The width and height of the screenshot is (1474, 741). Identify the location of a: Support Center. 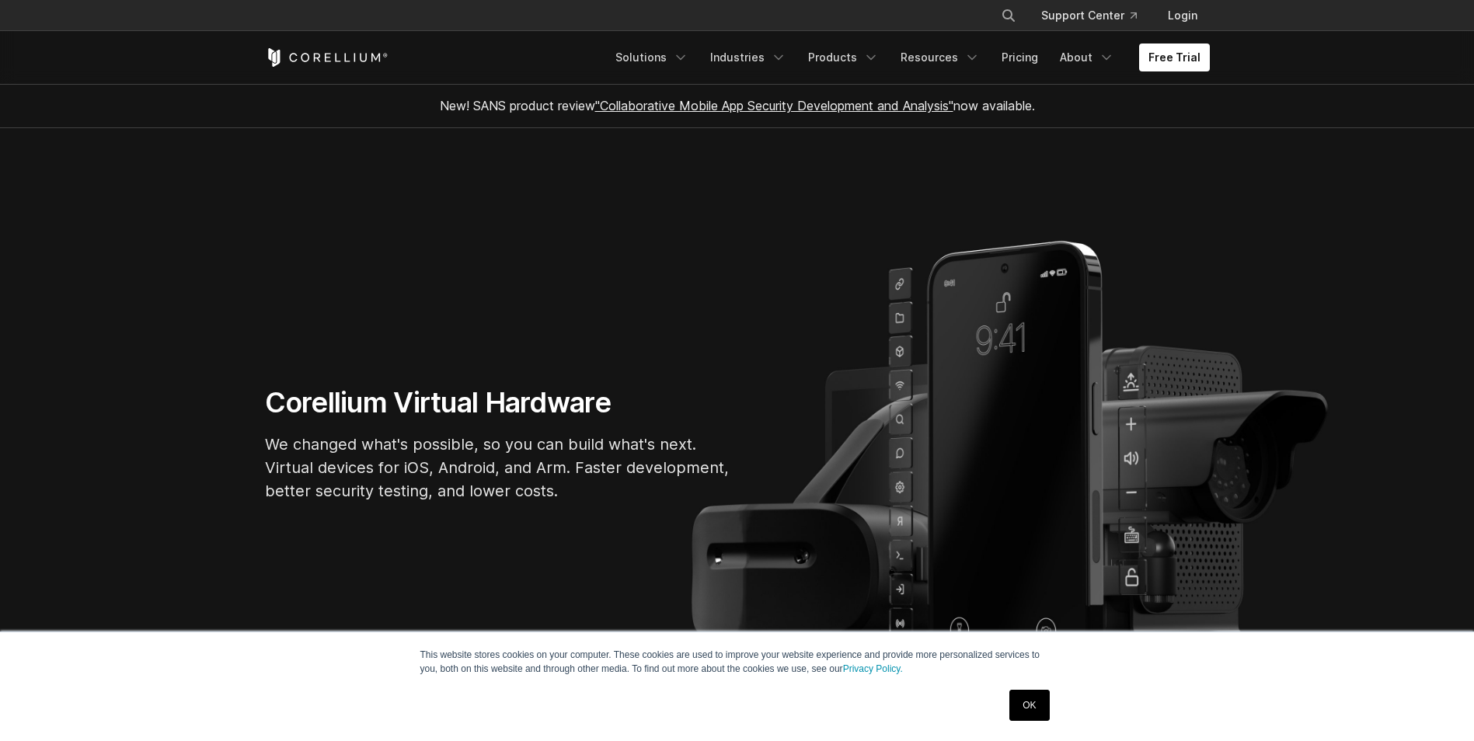
(1089, 16).